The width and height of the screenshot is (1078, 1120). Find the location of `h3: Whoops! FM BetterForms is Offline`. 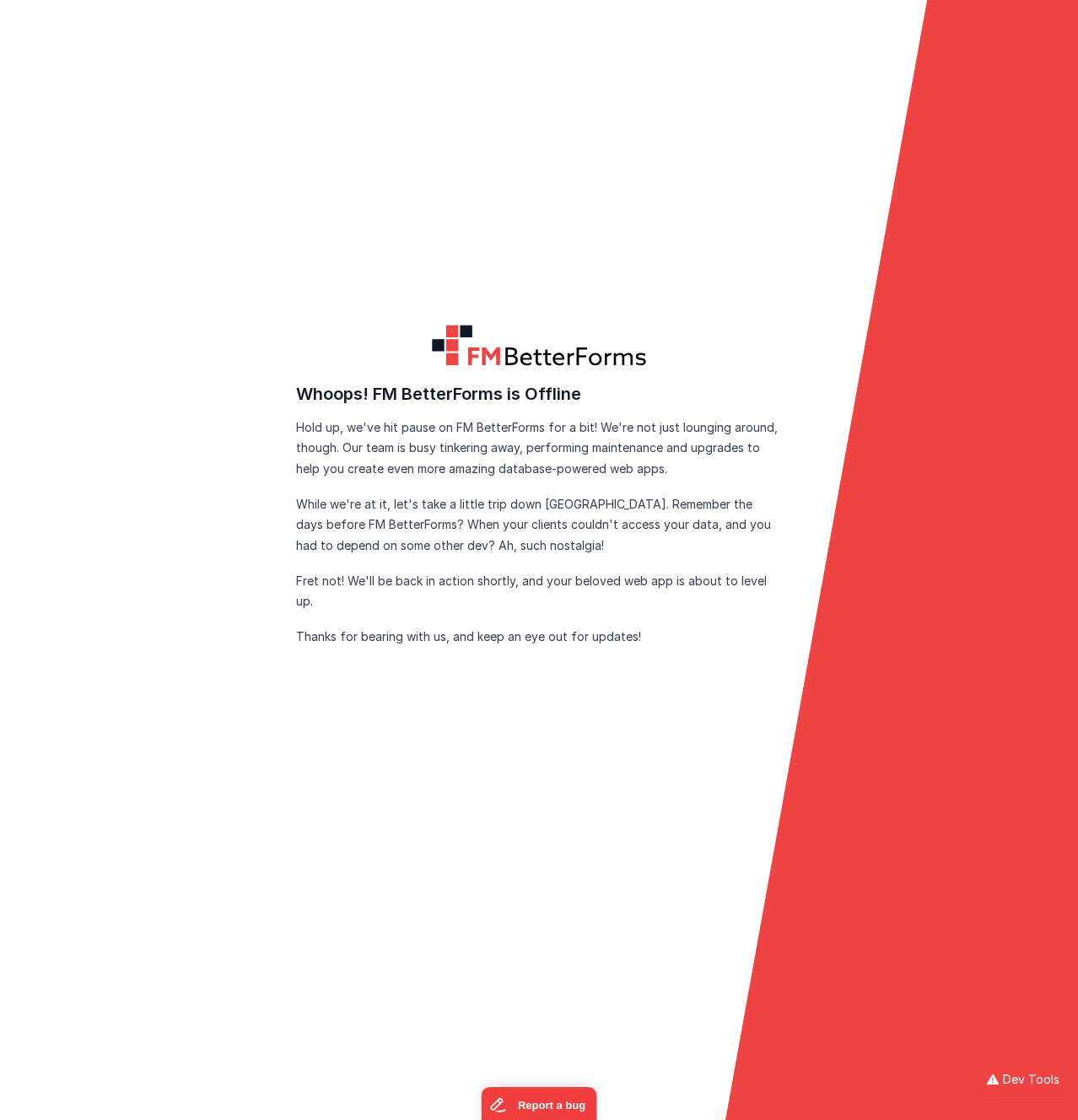

h3: Whoops! FM BetterForms is Offline is located at coordinates (539, 394).